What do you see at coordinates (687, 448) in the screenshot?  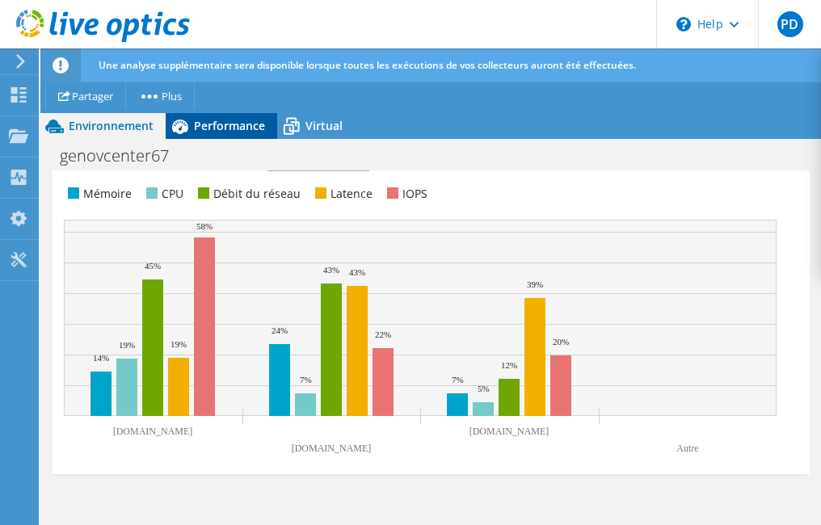 I see `text: Autre` at bounding box center [687, 448].